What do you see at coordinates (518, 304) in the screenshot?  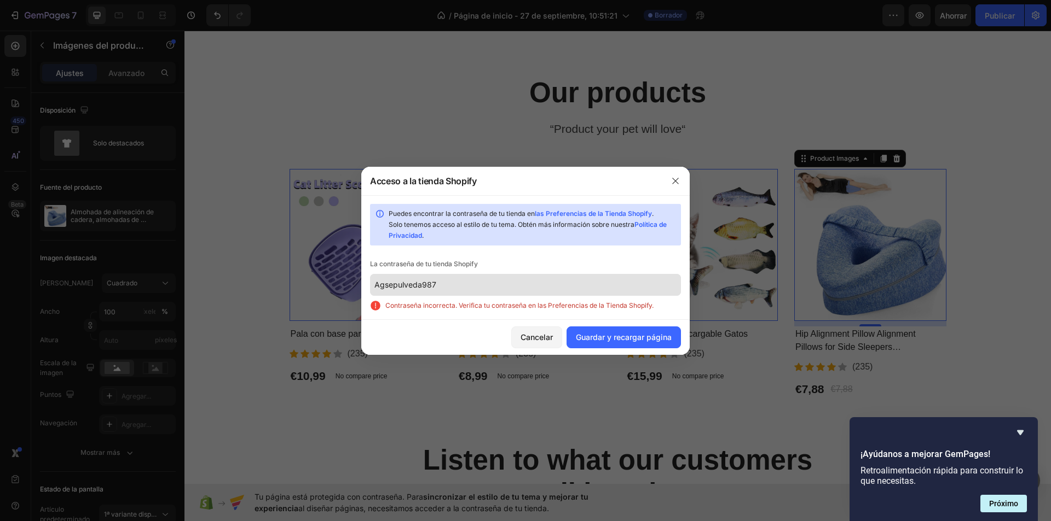 I see `h2: Pez Saltarín Recargable Gatos` at bounding box center [518, 304].